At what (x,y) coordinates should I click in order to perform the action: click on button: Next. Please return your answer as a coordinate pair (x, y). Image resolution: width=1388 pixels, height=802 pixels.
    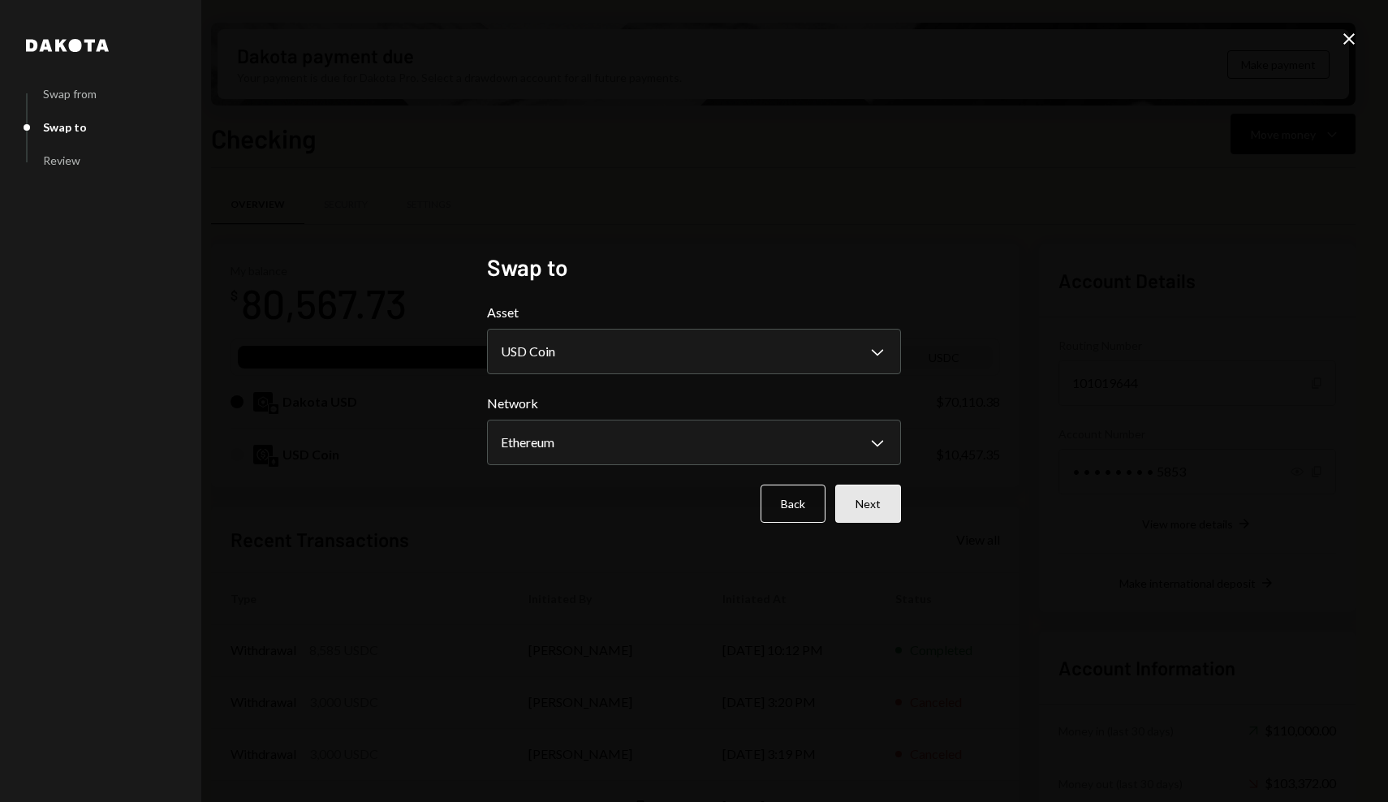
    Looking at the image, I should click on (868, 503).